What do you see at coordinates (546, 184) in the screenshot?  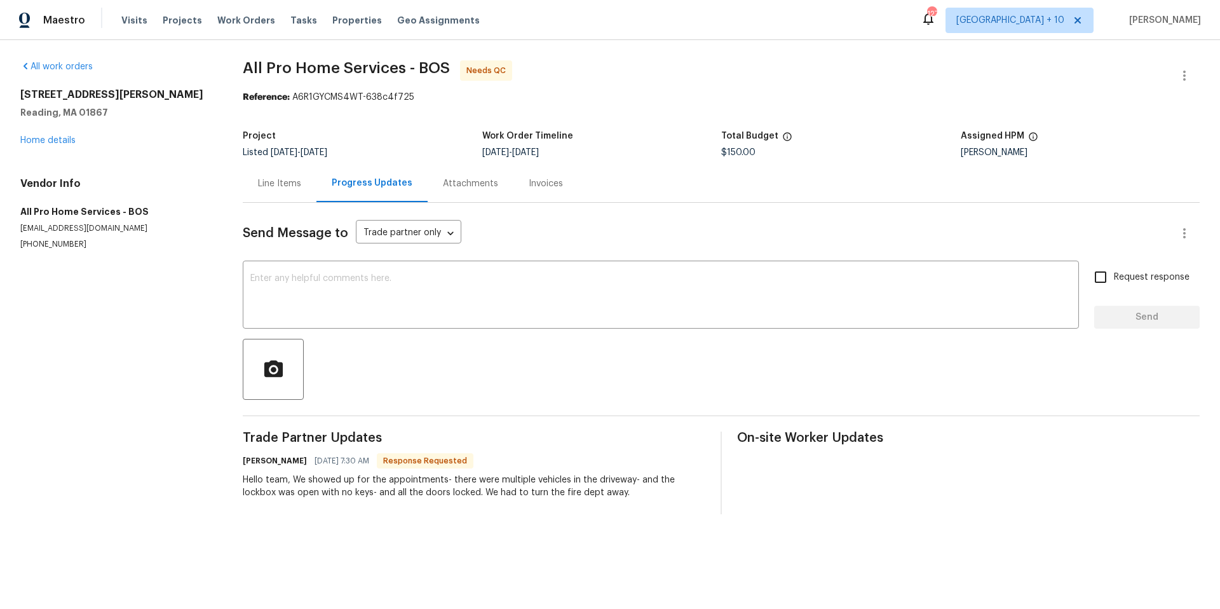 I see `div: Invoices` at bounding box center [546, 184].